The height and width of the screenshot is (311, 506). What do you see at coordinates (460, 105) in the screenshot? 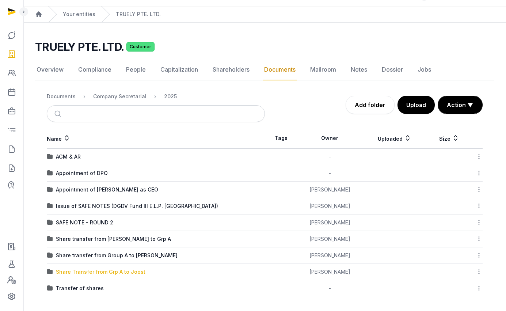
I see `button: Action ▼` at bounding box center [460, 105].